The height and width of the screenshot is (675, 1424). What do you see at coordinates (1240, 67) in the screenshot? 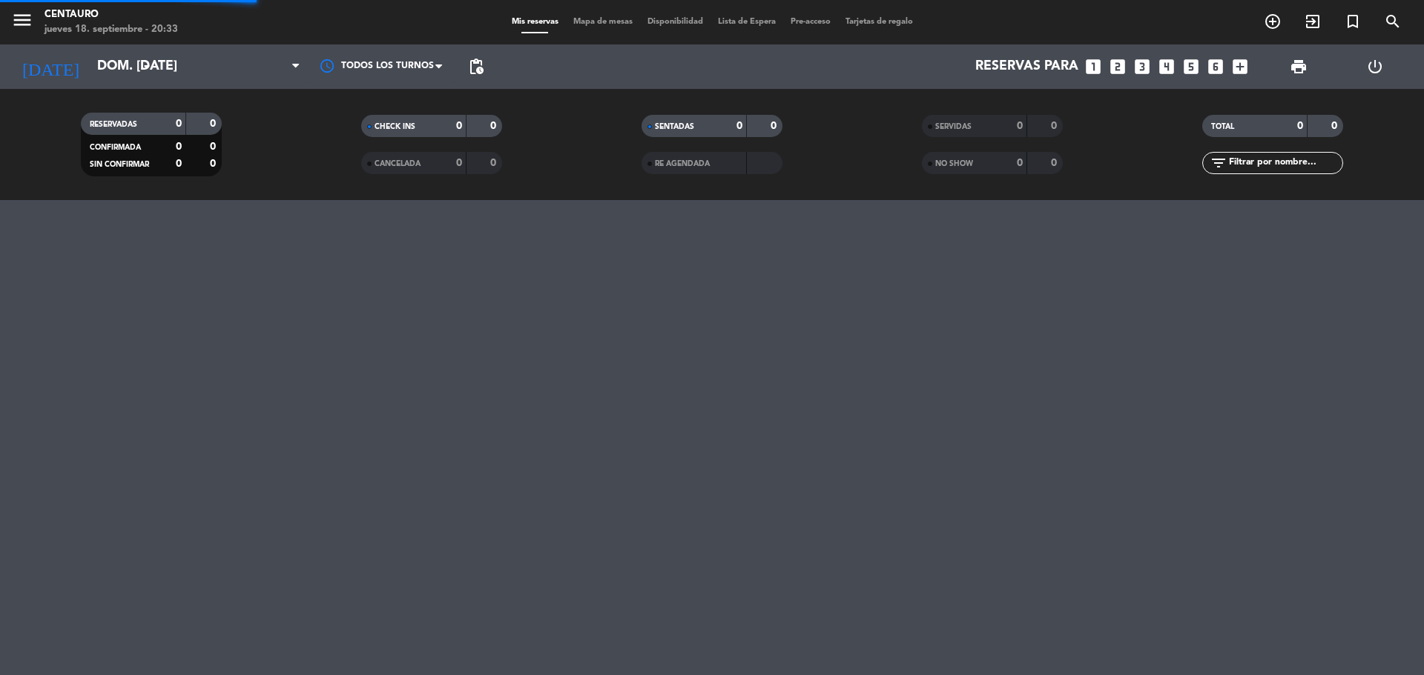
I see `i: add_box` at bounding box center [1240, 67].